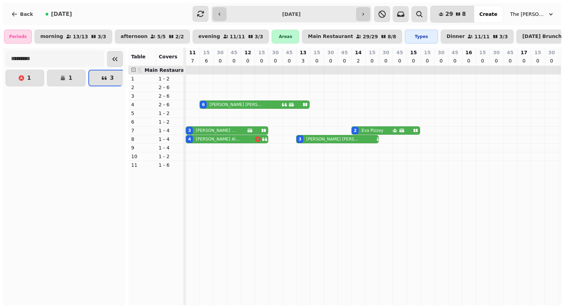  Describe the element at coordinates (524, 53) in the screenshot. I see `p: 17` at that location.